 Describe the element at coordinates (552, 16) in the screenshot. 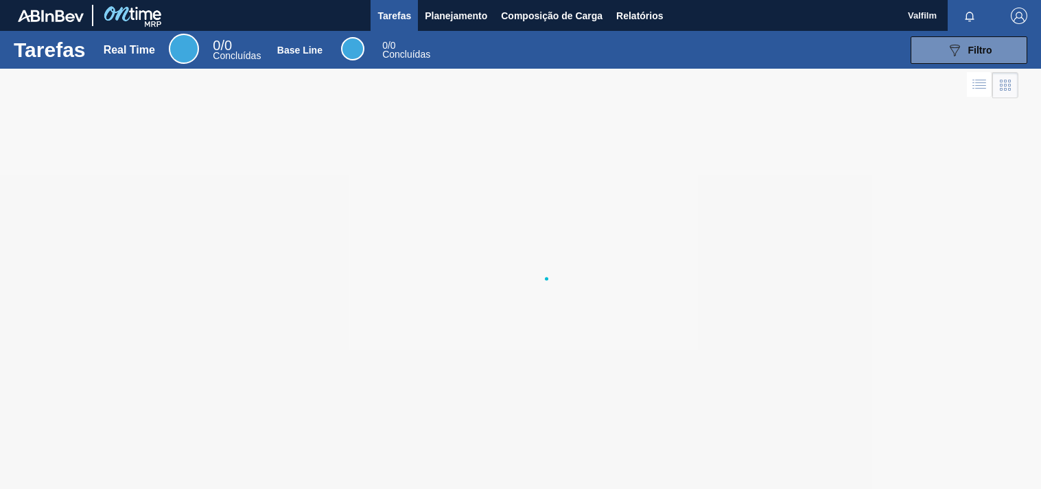

I see `span: Composição de Carga` at that location.